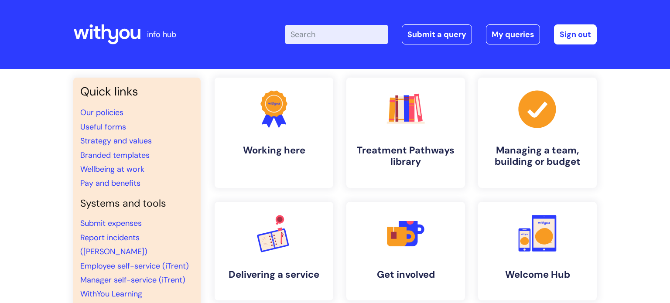 The height and width of the screenshot is (303, 670). I want to click on h4: Welcome Hub, so click(537, 275).